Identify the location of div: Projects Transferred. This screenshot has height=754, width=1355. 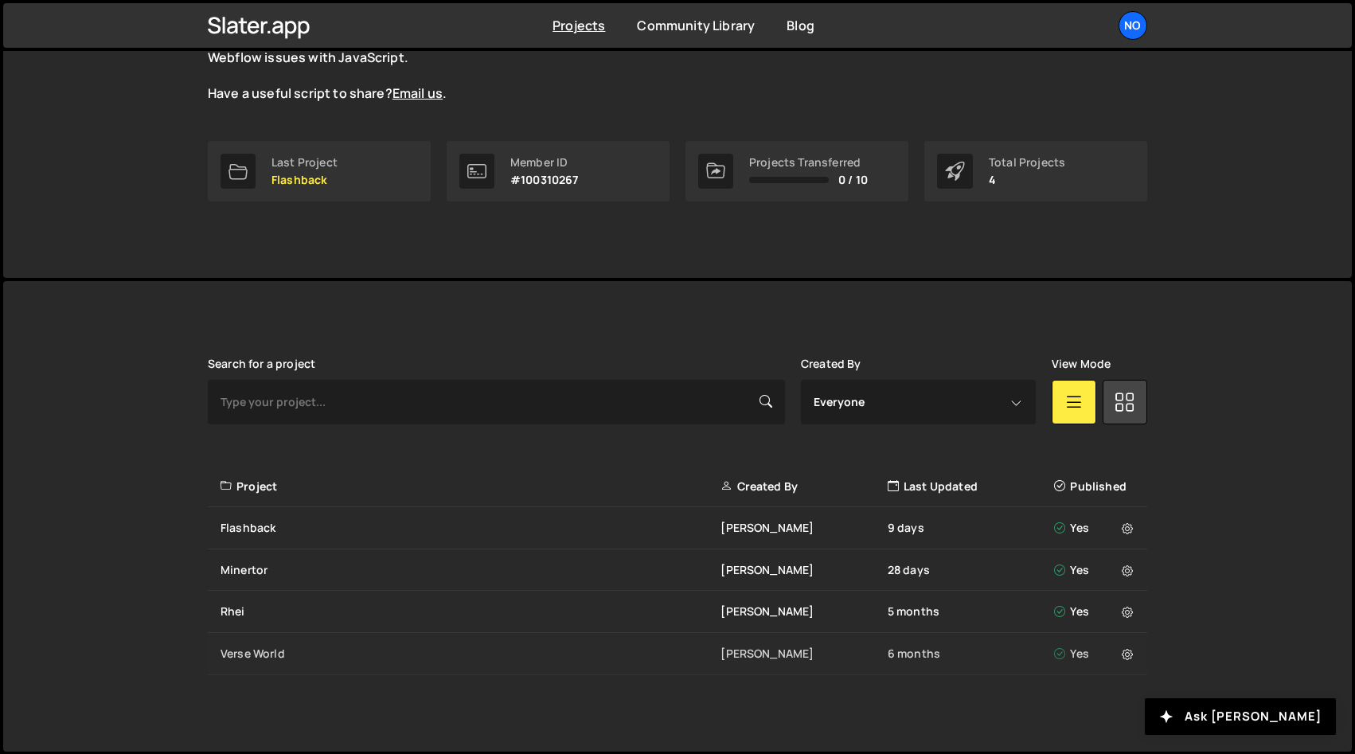
(808, 162).